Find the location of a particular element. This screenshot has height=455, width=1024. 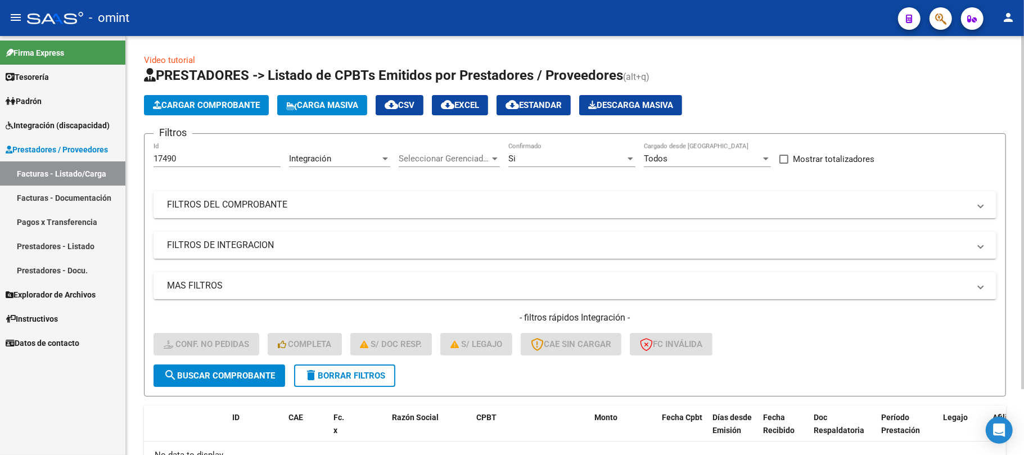

span: CPBT is located at coordinates (486, 417).